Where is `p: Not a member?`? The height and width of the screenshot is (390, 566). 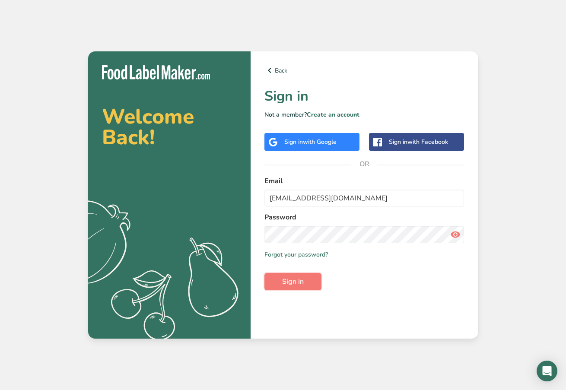 p: Not a member? is located at coordinates (364, 115).